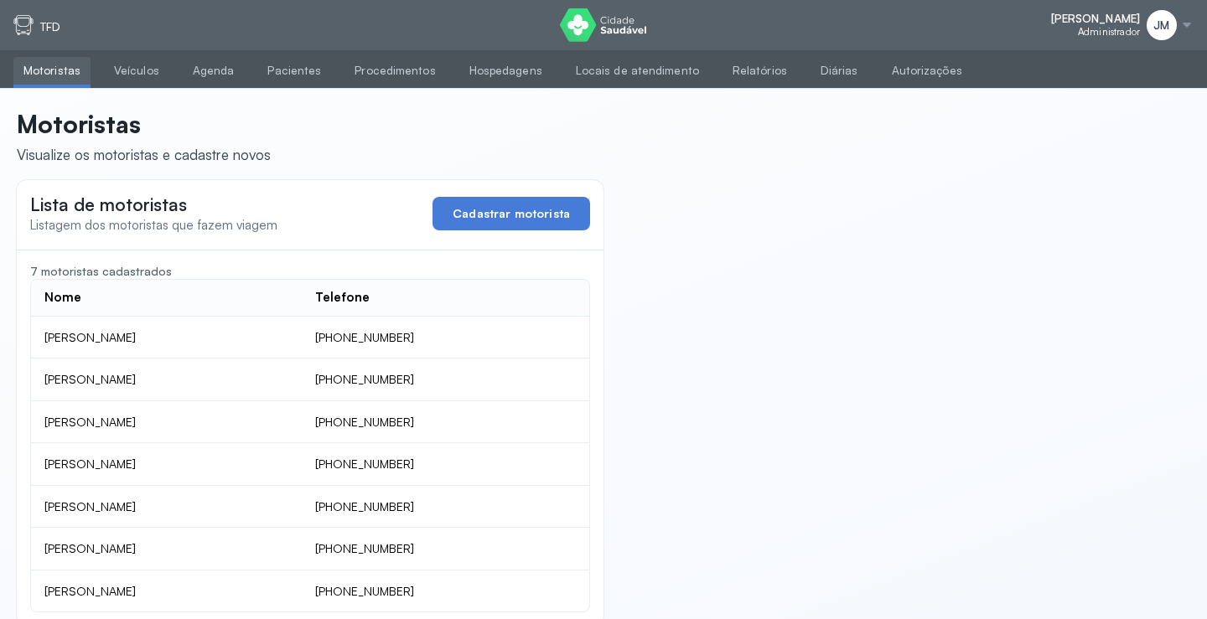 This screenshot has width=1207, height=619. I want to click on div: Nome, so click(63, 297).